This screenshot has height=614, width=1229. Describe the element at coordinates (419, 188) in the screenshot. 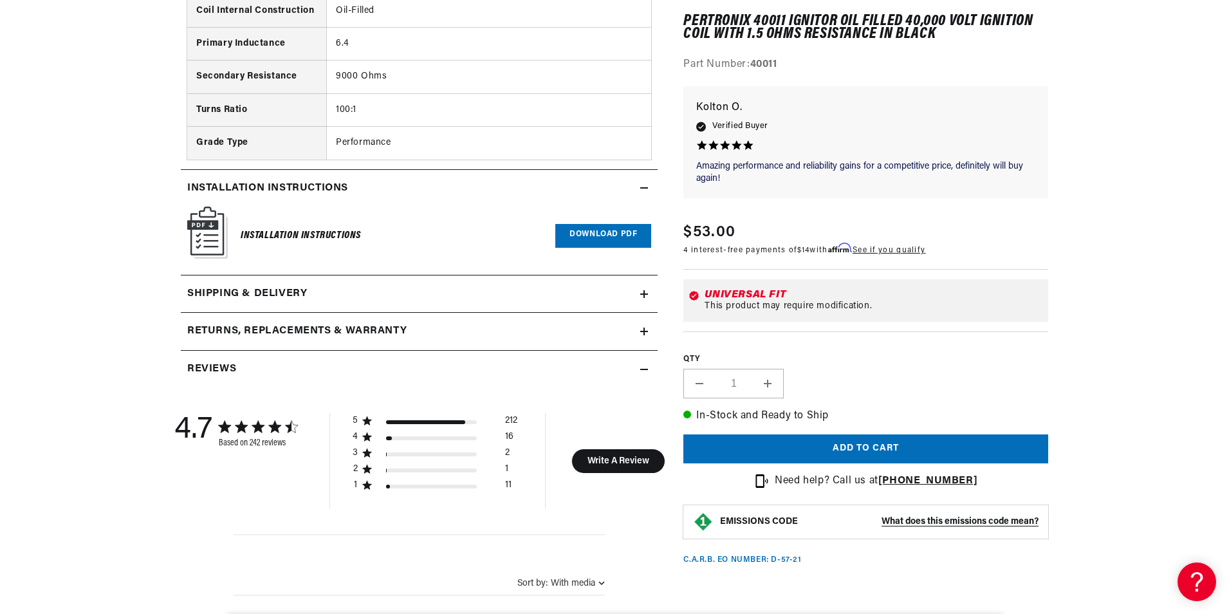

I see `summary: Installation instructions` at that location.